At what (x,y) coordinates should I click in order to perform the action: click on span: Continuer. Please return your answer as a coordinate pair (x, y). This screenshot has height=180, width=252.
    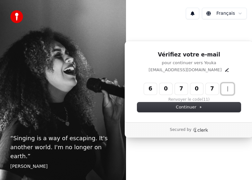
    Looking at the image, I should click on (189, 107).